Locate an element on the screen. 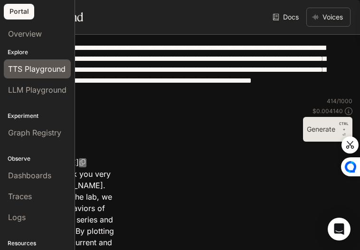 Image resolution: width=360 pixels, height=250 pixels. a: TTS Playground is located at coordinates (37, 69).